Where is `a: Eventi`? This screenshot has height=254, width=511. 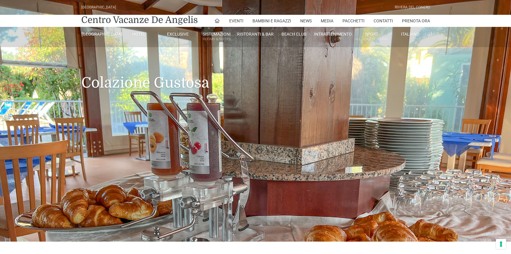 a: Eventi is located at coordinates (236, 21).